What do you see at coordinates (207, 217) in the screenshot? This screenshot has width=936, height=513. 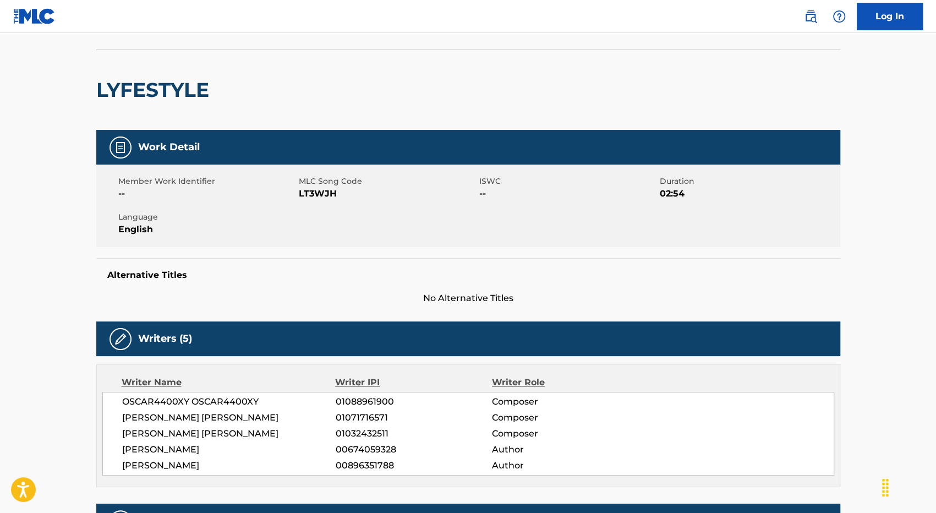 I see `span: Language` at bounding box center [207, 217].